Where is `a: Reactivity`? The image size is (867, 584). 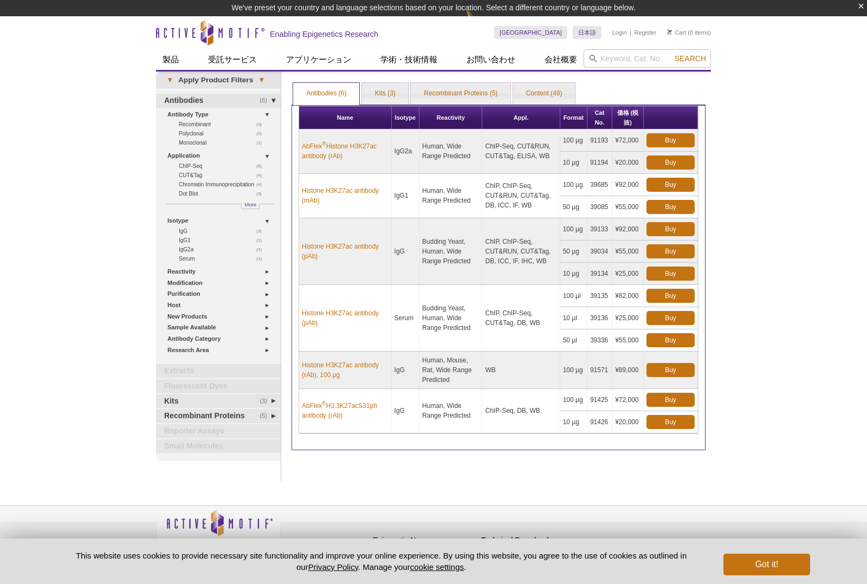
a: Reactivity is located at coordinates (221, 271).